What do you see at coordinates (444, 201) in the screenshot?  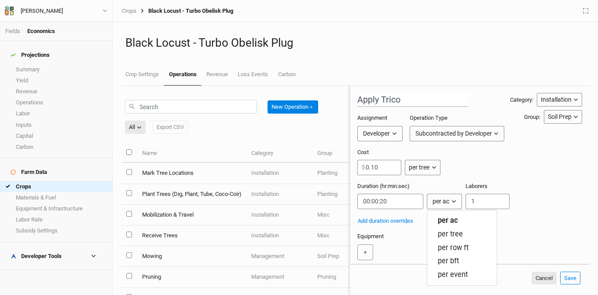 I see `button: per ac` at bounding box center [444, 201].